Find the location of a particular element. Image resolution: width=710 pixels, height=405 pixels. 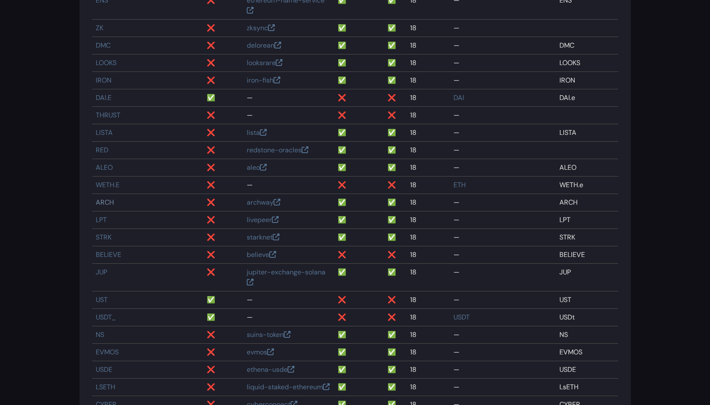

td: LPT is located at coordinates (587, 220).